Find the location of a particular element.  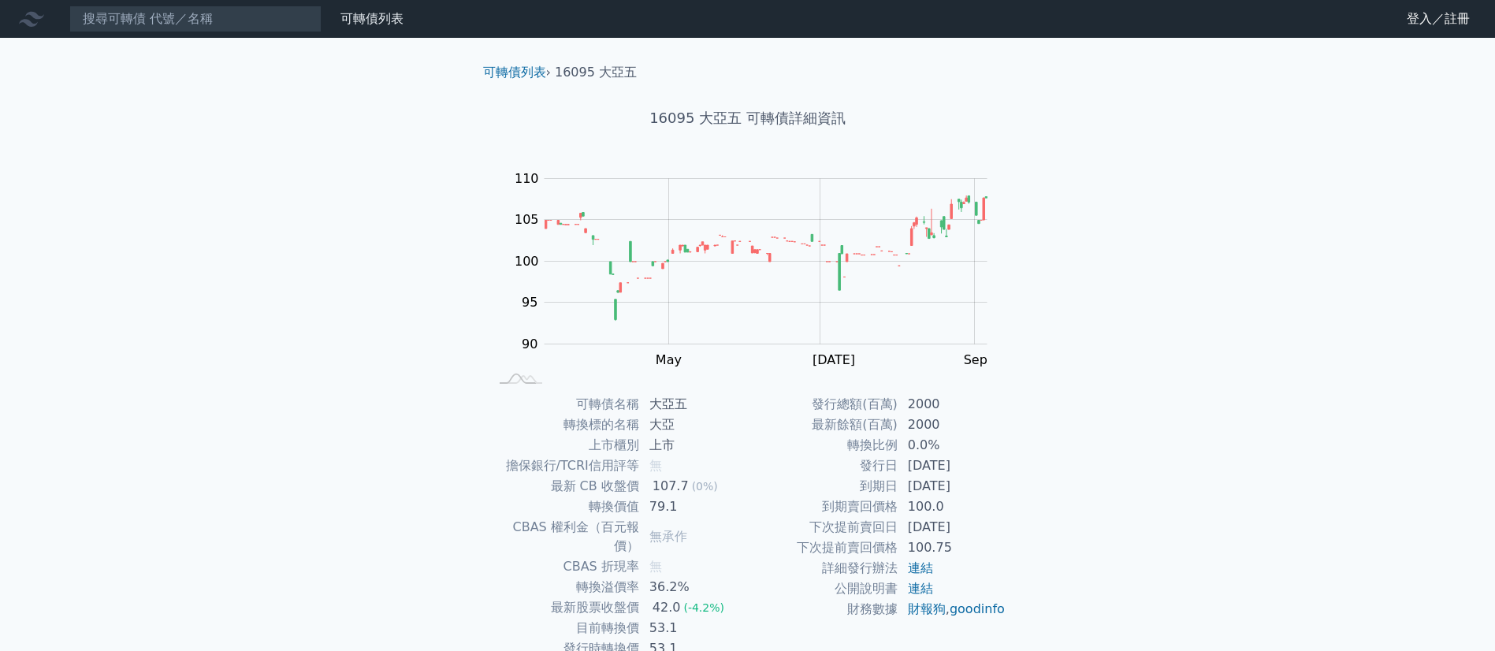

li: 16095 大亞五 is located at coordinates (596, 73).